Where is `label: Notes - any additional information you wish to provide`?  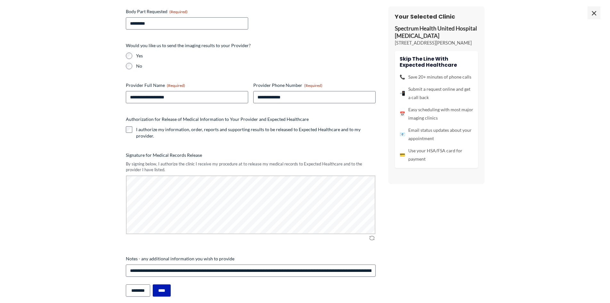 label: Notes - any additional information you wish to provide is located at coordinates (251, 258).